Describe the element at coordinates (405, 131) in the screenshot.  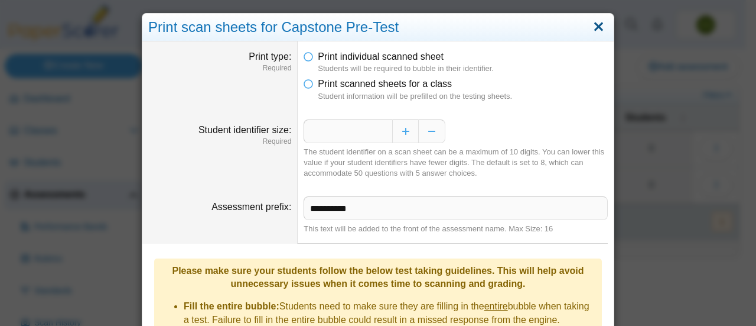
I see `button: Increase` at that location.